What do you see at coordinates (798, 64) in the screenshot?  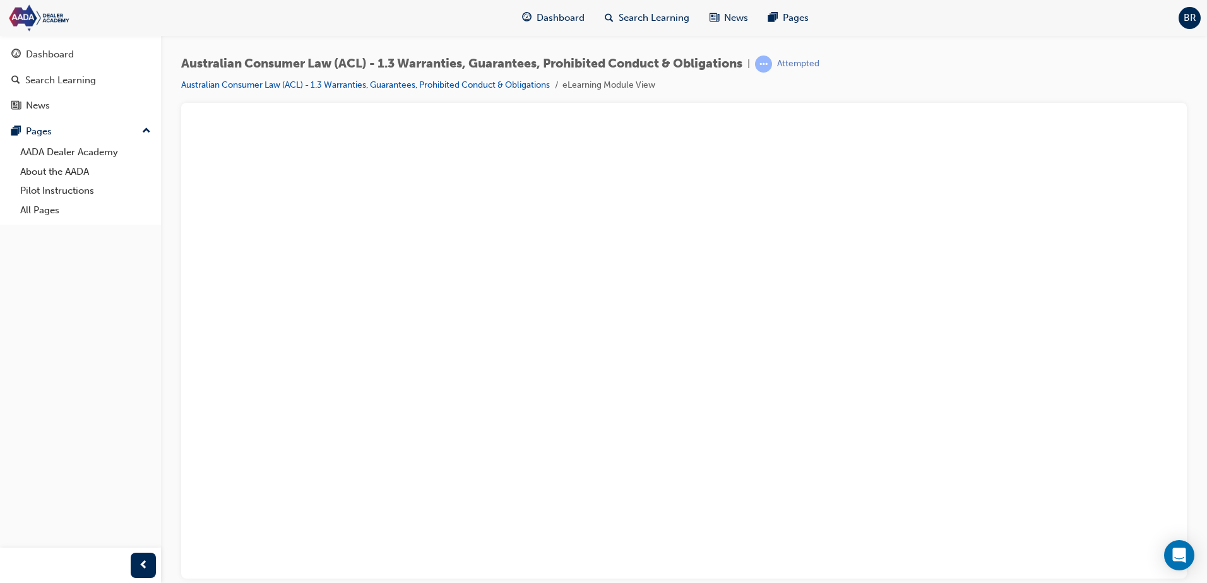 I see `div: Attempted` at bounding box center [798, 64].